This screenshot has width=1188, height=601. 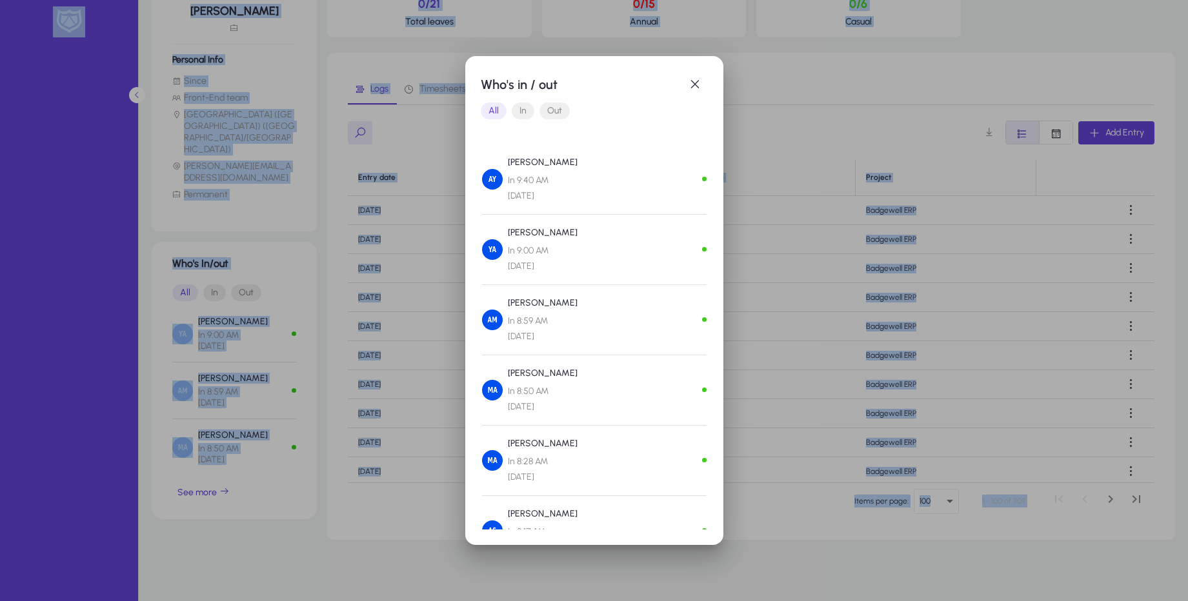 I want to click on h1: Who's in / out, so click(x=581, y=85).